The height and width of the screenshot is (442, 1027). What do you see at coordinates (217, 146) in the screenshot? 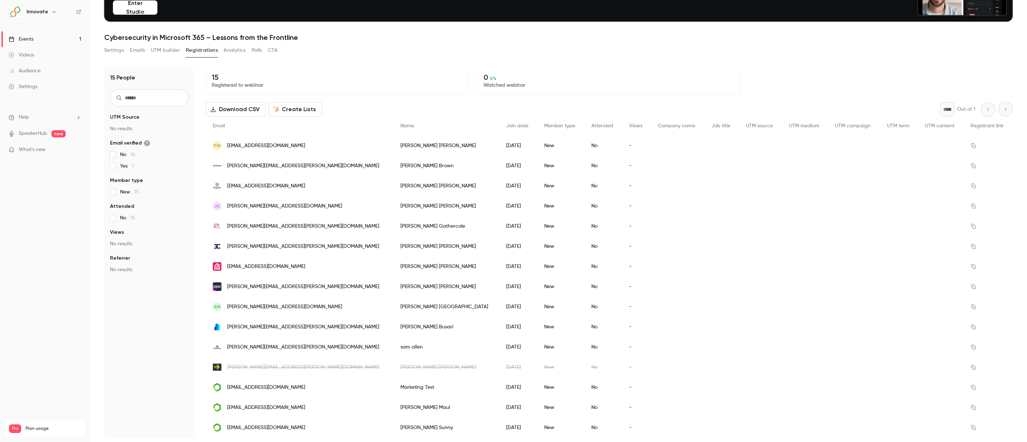
I see `span: PW` at bounding box center [217, 146].